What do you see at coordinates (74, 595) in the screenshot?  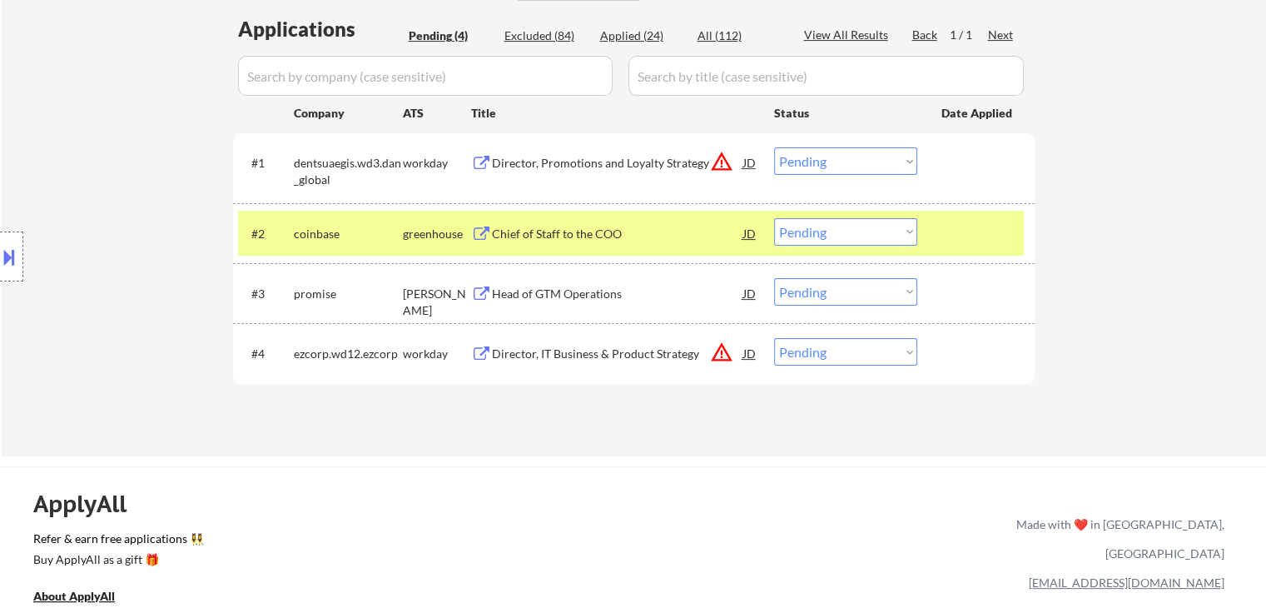 I see `u: About ApplyAll` at bounding box center [74, 595].